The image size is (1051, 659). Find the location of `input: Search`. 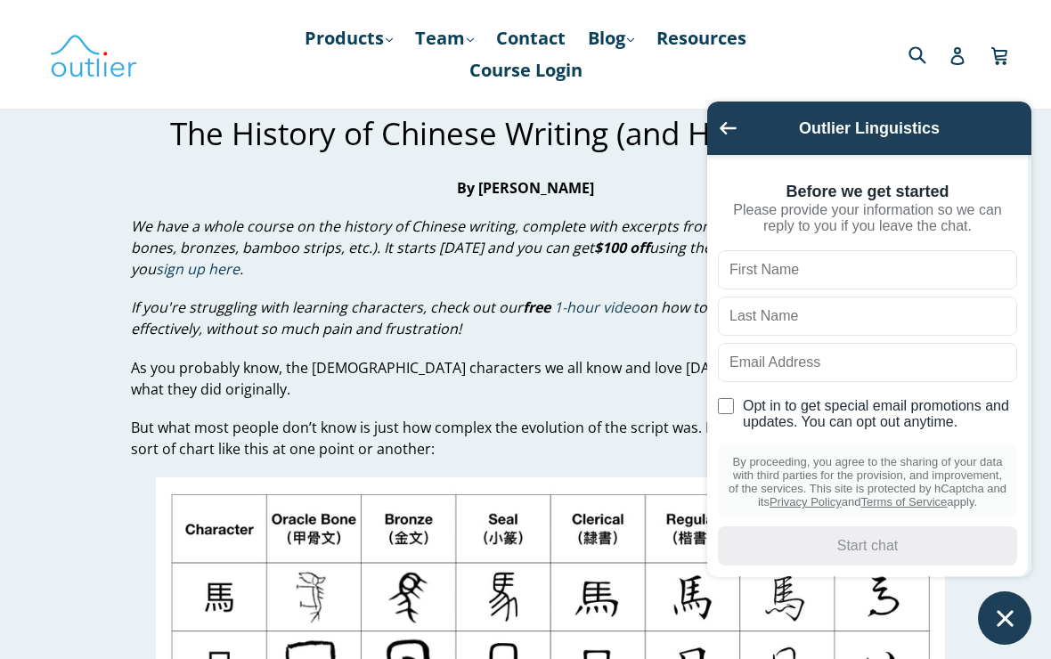

input: Search is located at coordinates (928, 53).